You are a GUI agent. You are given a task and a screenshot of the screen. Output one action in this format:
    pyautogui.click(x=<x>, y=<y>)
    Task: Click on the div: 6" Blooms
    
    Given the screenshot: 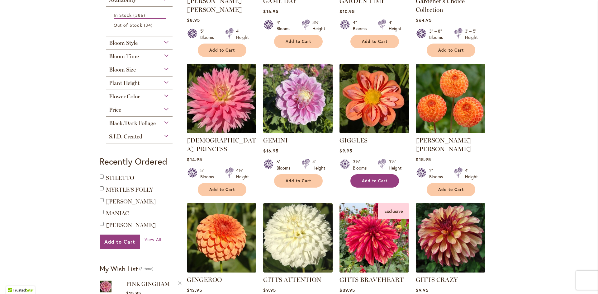 What is the action you would take?
    pyautogui.click(x=285, y=165)
    